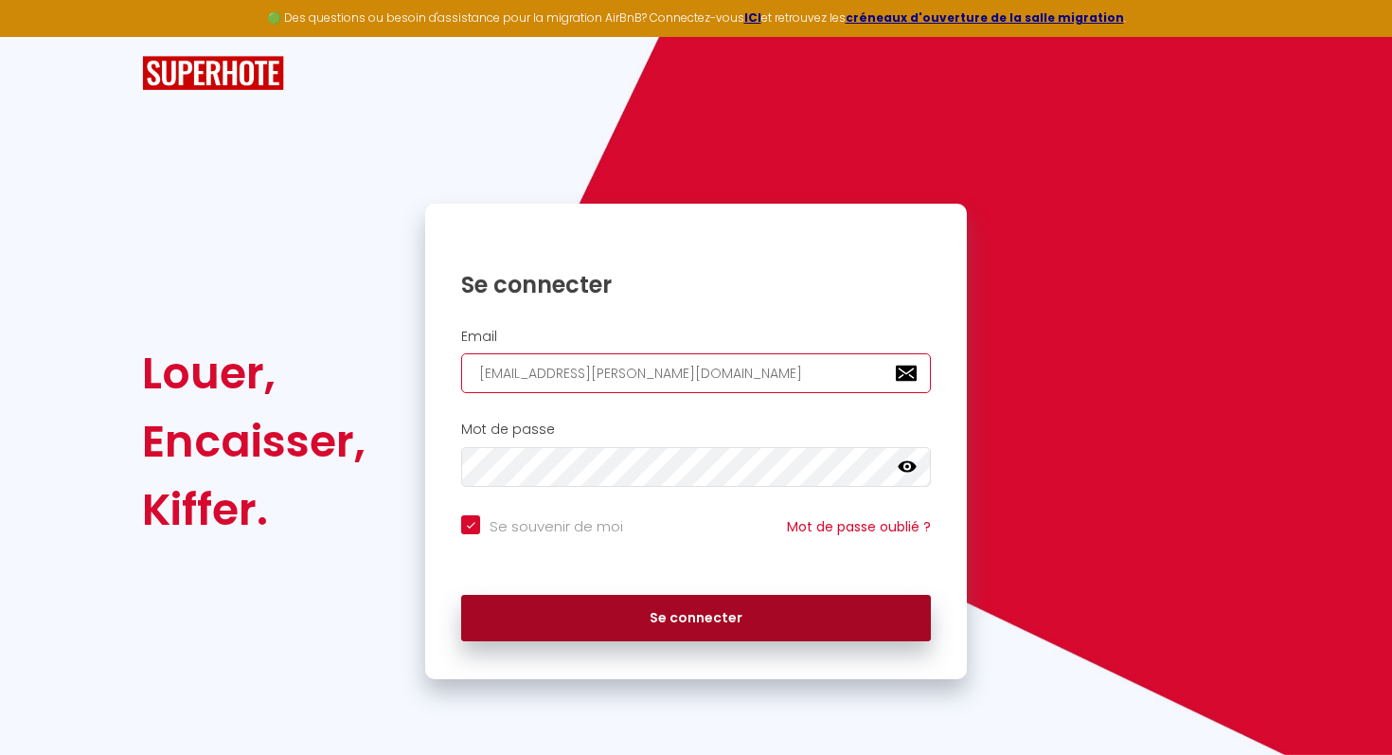  What do you see at coordinates (254, 441) in the screenshot?
I see `div: Encaisser,` at bounding box center [254, 441].